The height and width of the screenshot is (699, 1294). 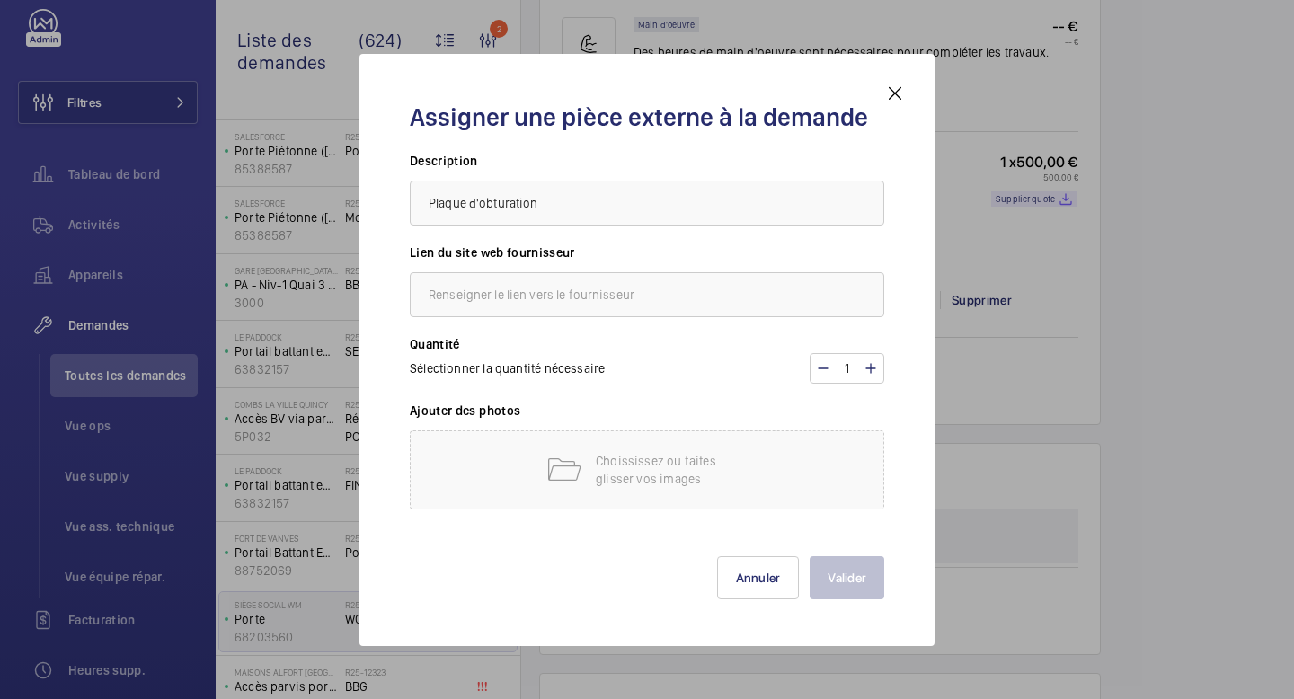 What do you see at coordinates (846, 578) in the screenshot?
I see `button: Valider` at bounding box center [846, 578].